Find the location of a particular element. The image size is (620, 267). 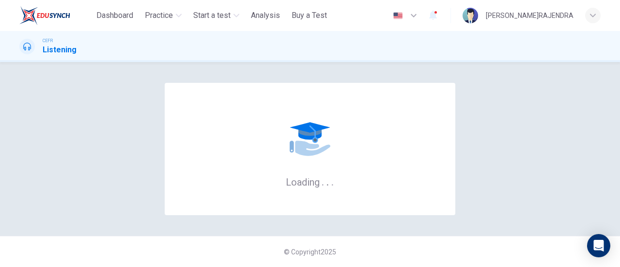

button: Start a test is located at coordinates (216, 15).